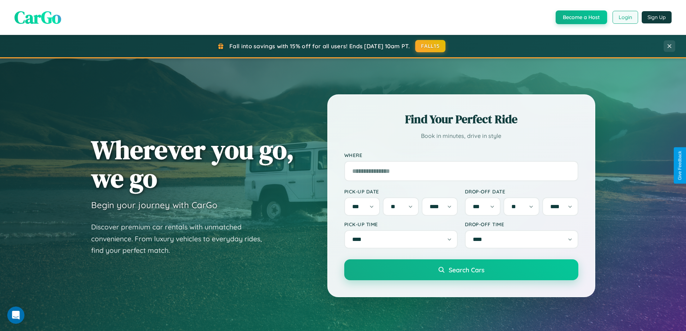  I want to click on label: Pick-up Time, so click(401, 224).